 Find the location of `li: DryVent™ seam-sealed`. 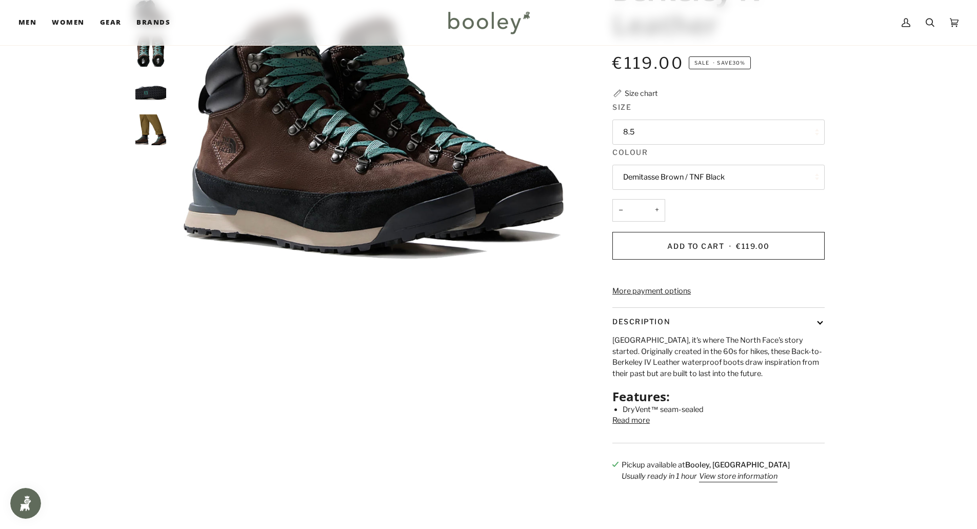

li: DryVent™ seam-sealed is located at coordinates (724, 410).